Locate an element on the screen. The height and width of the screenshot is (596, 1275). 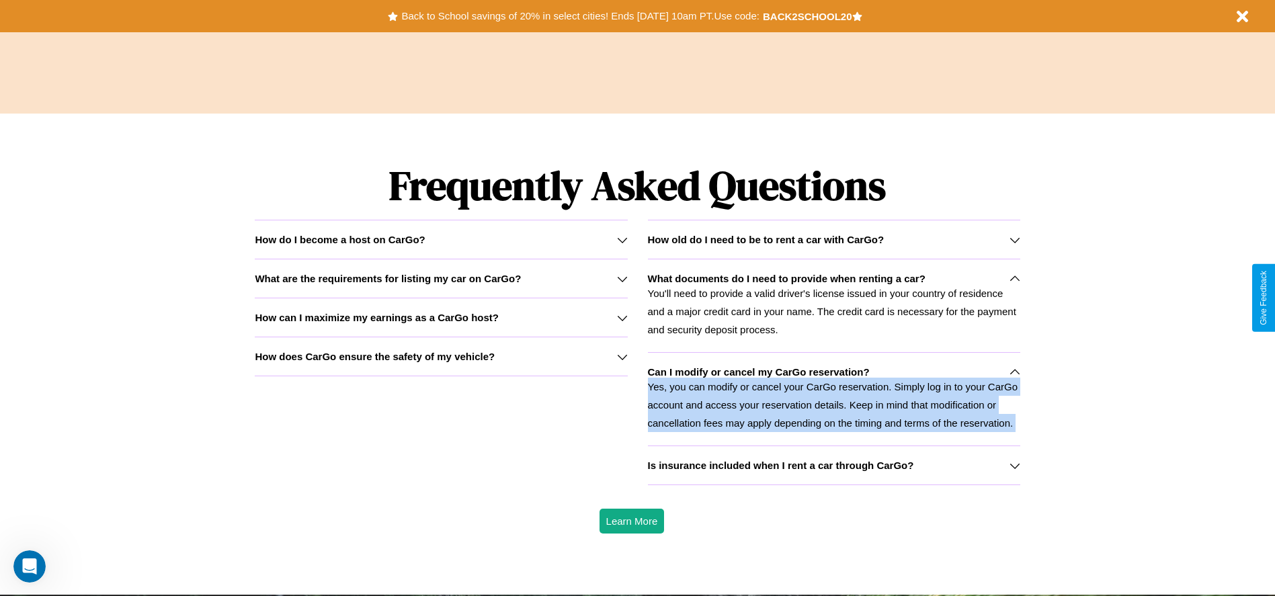
h3: How can I maximize my earnings as a CarGo host? is located at coordinates (377, 317).